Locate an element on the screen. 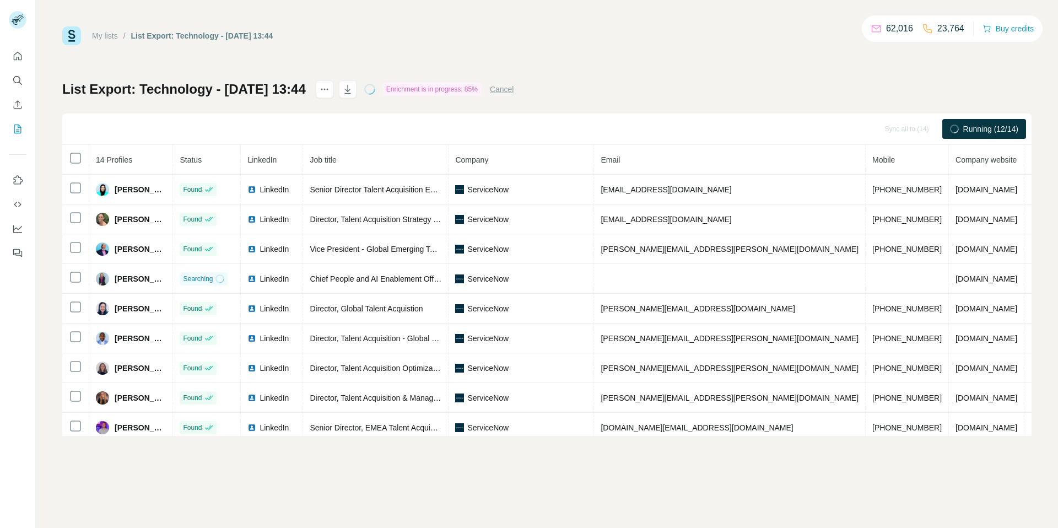  span: Searching is located at coordinates (198, 279).